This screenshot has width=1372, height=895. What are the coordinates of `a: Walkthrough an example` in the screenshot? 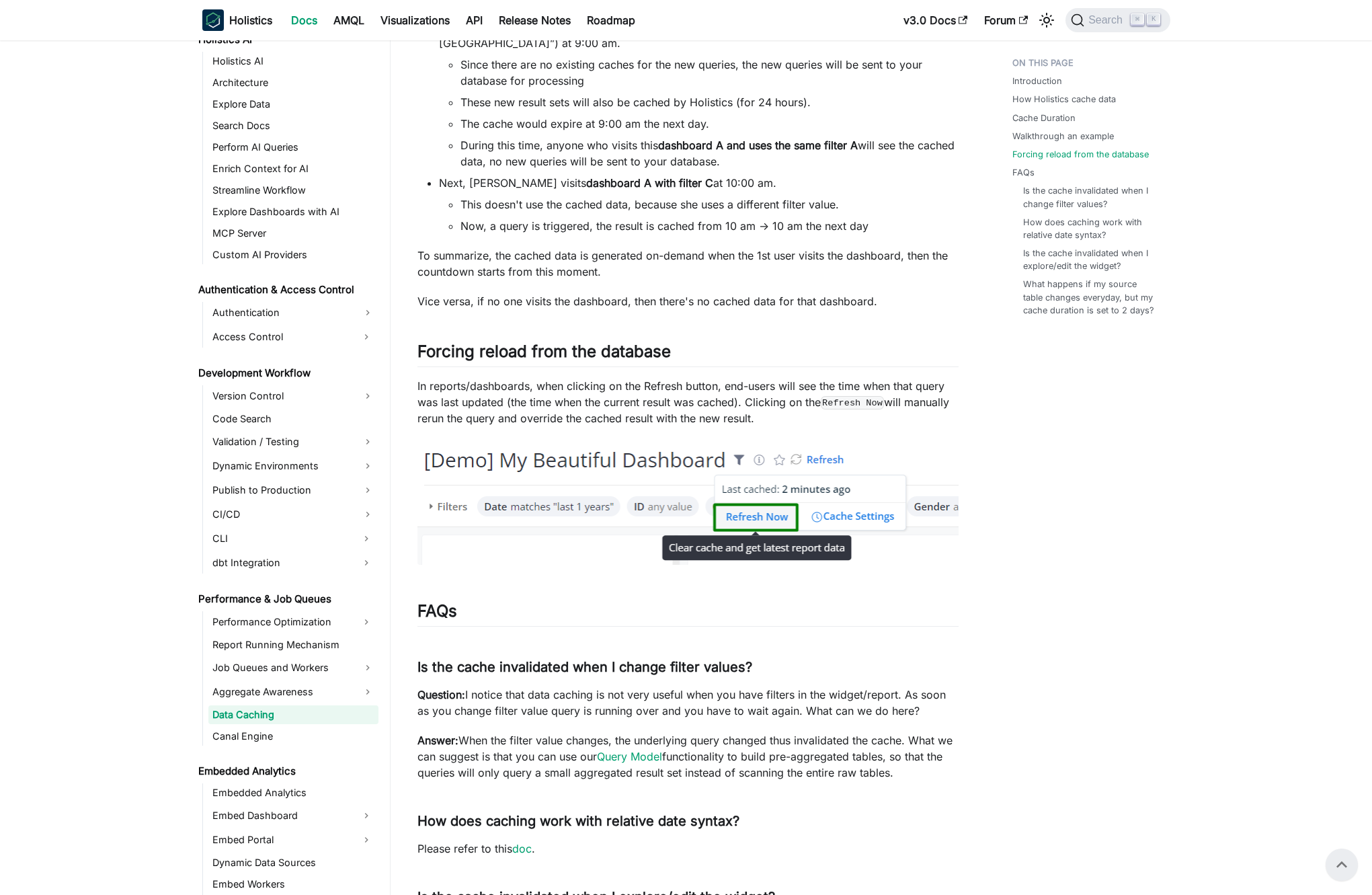 It's located at (1063, 136).